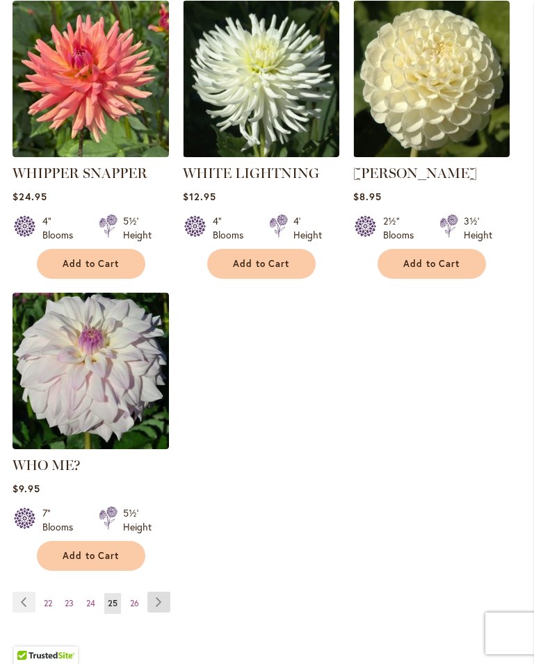 The image size is (534, 664). I want to click on a: 22, so click(48, 603).